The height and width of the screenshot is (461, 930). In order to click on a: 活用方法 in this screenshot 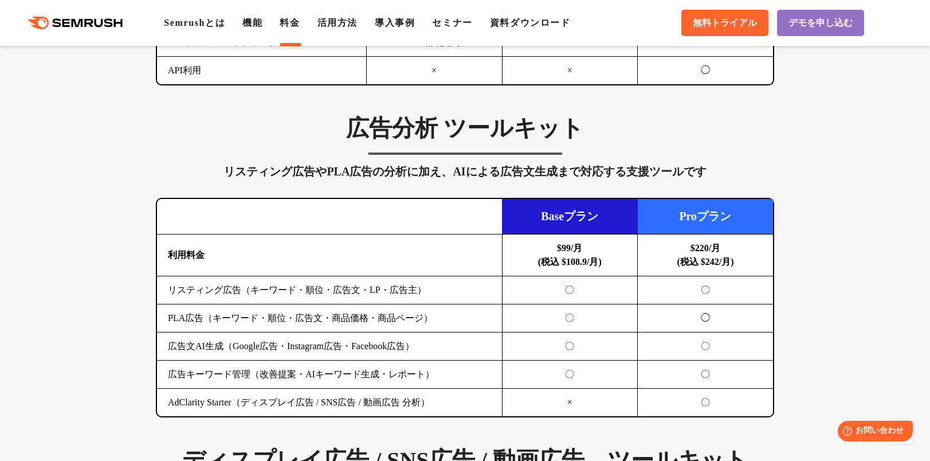, I will do `click(337, 22)`.